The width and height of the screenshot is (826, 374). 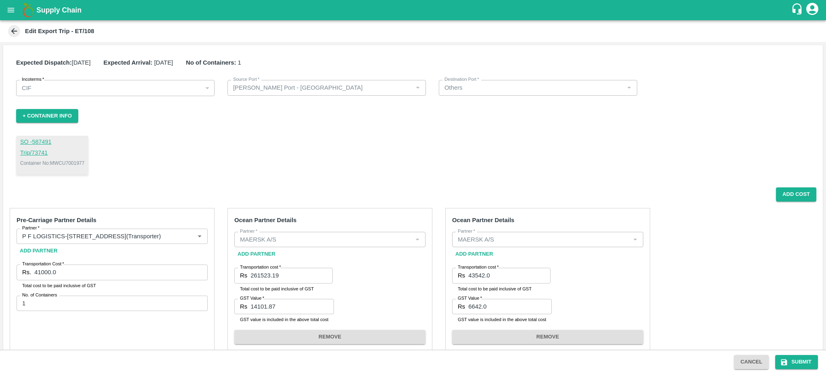 What do you see at coordinates (213, 63) in the screenshot?
I see `p: 1` at bounding box center [213, 63].